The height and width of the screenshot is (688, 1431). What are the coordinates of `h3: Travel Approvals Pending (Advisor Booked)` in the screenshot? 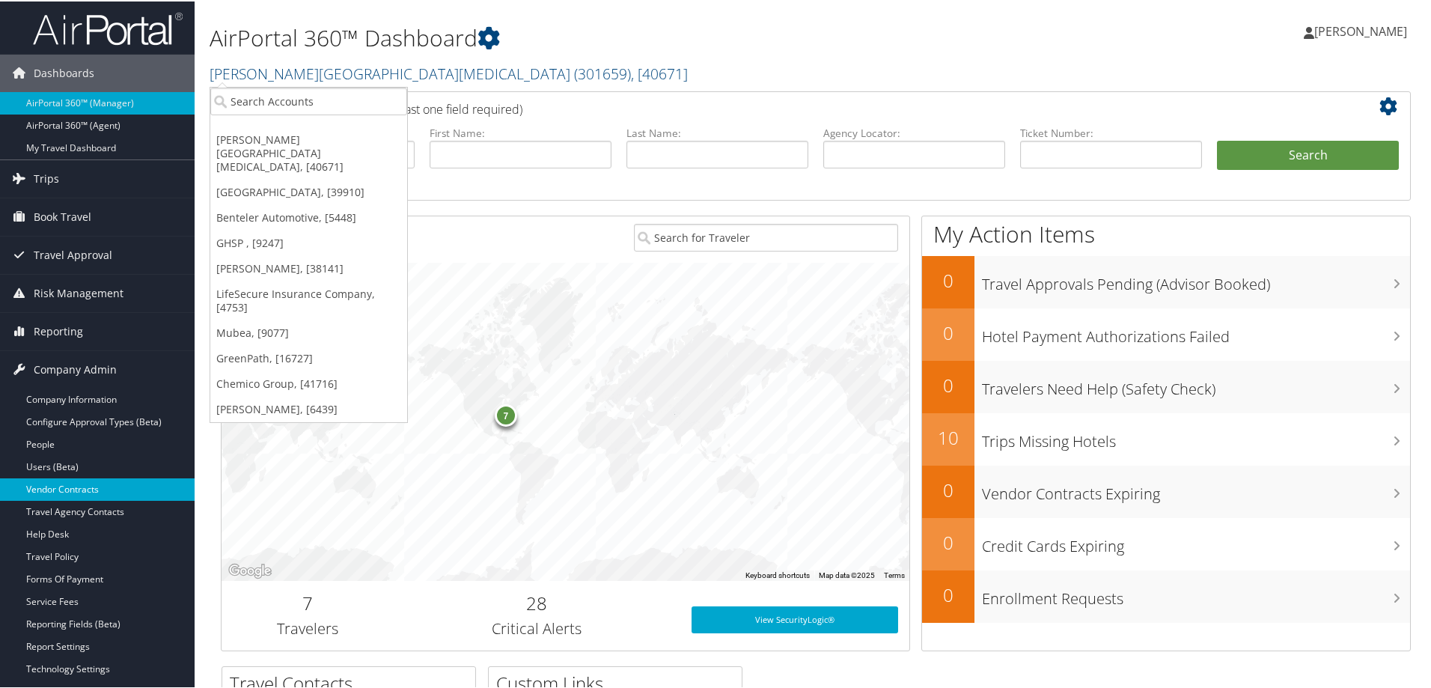 It's located at (1196, 279).